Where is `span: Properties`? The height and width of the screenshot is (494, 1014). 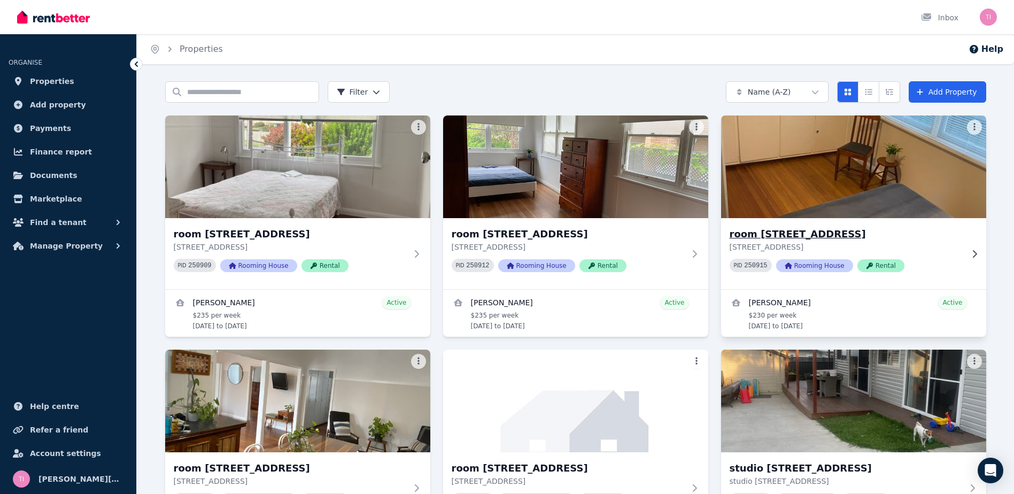 span: Properties is located at coordinates (52, 81).